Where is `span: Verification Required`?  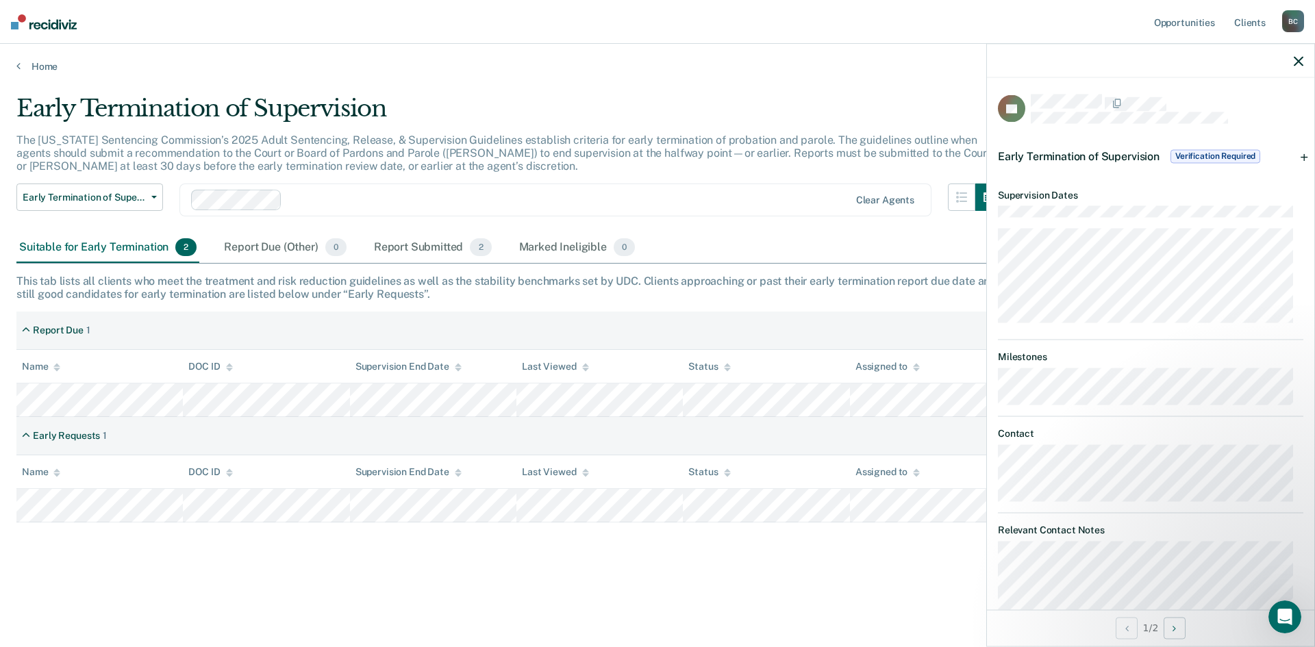 span: Verification Required is located at coordinates (1215, 156).